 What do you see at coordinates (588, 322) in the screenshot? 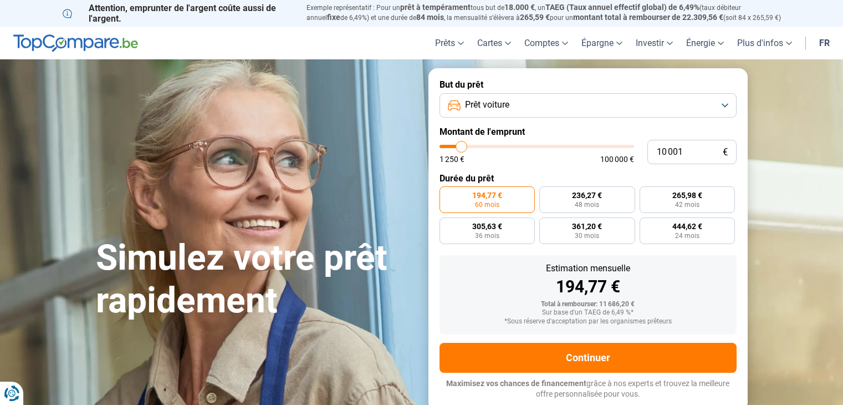
I see `div: *Sous réserve d'acceptation par les organismes prêteurs` at bounding box center [588, 322].